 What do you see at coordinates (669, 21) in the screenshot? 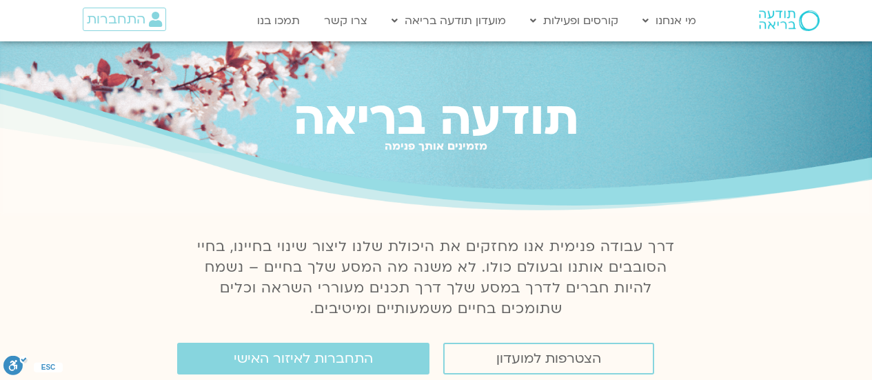
I see `a: מי אנחנו` at bounding box center [669, 21].